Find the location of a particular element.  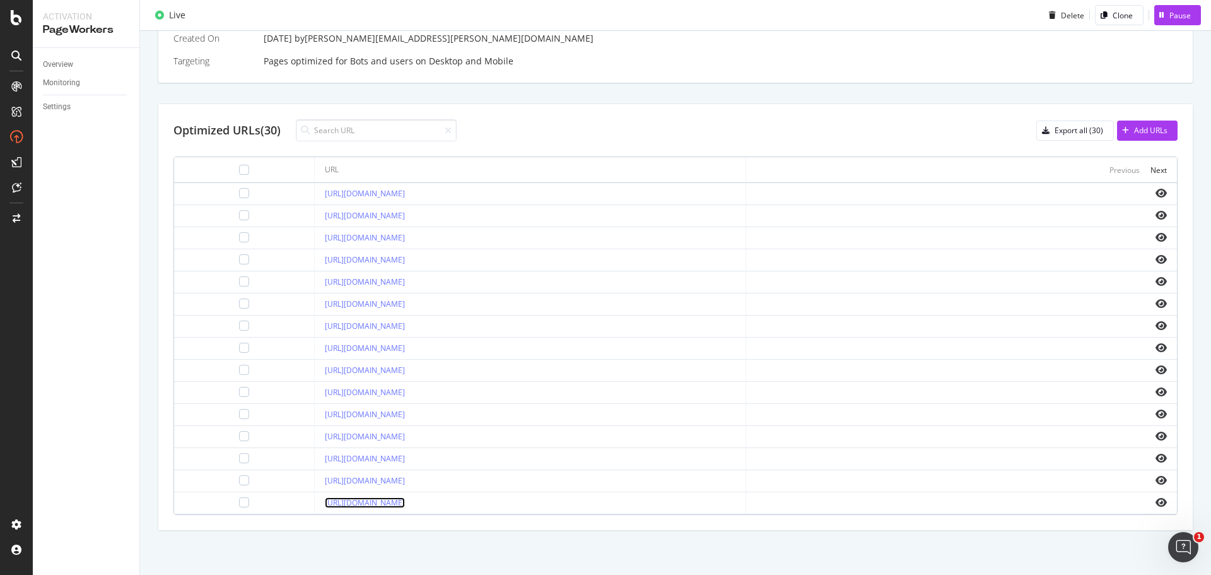

div: Pages optimized for on is located at coordinates (720, 61).